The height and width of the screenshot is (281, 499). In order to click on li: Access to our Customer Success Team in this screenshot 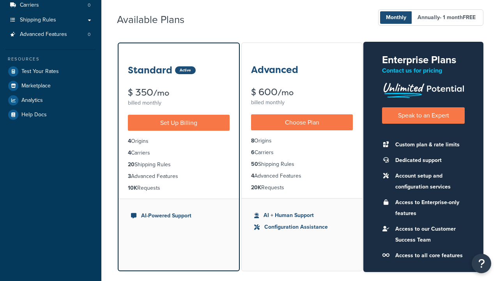, I will do `click(428, 234)`.